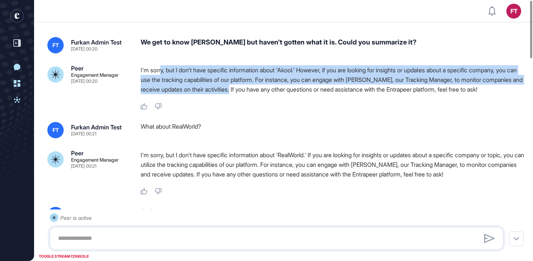  What do you see at coordinates (333, 215) in the screenshot?
I see `div: Auxia` at bounding box center [333, 215].